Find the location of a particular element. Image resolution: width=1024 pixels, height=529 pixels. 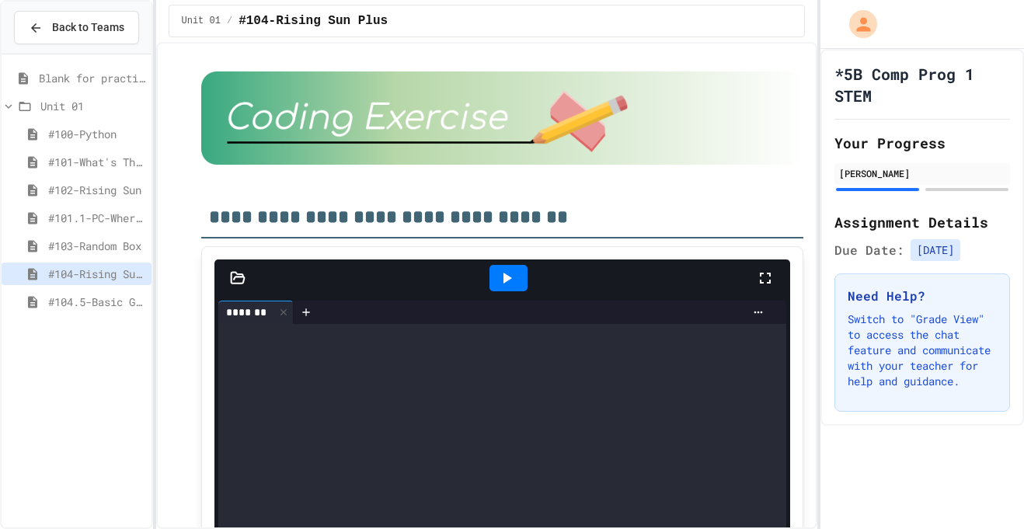

span: #103-Random Box is located at coordinates (96, 246).